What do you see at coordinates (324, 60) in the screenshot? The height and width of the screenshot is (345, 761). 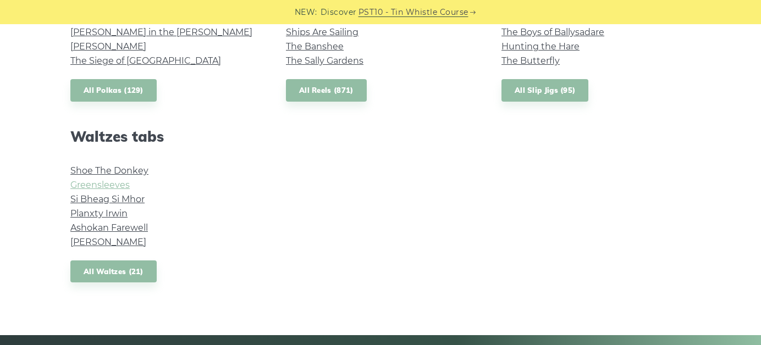 I see `a: The Sally Gardens` at bounding box center [324, 60].